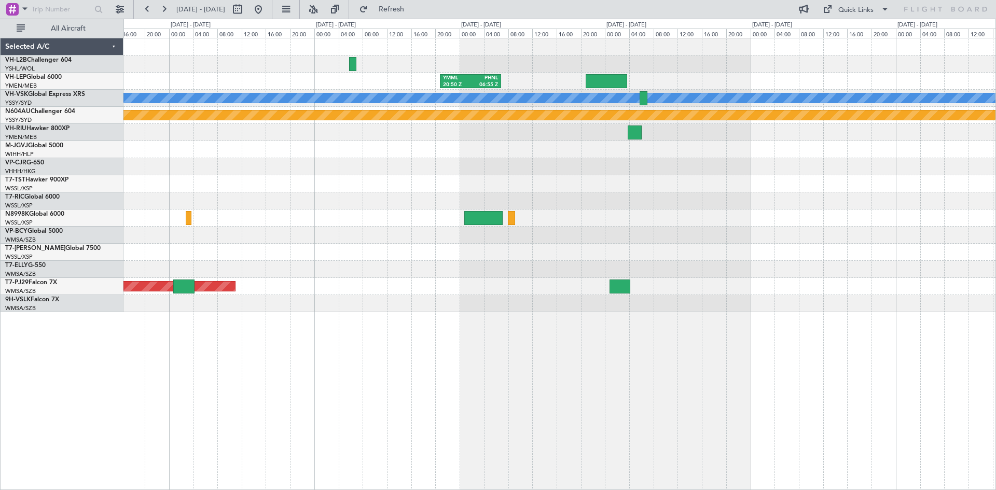 This screenshot has height=490, width=996. I want to click on a: VH-VSKGlobal Express XRS, so click(45, 94).